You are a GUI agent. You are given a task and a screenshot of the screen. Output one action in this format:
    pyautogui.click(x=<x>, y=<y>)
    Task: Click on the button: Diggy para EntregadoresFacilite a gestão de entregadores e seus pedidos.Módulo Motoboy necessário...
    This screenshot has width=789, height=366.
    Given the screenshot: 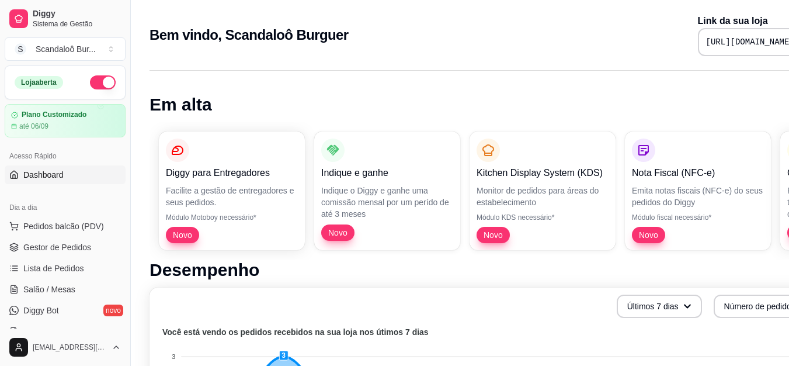 What is the action you would take?
    pyautogui.click(x=232, y=190)
    